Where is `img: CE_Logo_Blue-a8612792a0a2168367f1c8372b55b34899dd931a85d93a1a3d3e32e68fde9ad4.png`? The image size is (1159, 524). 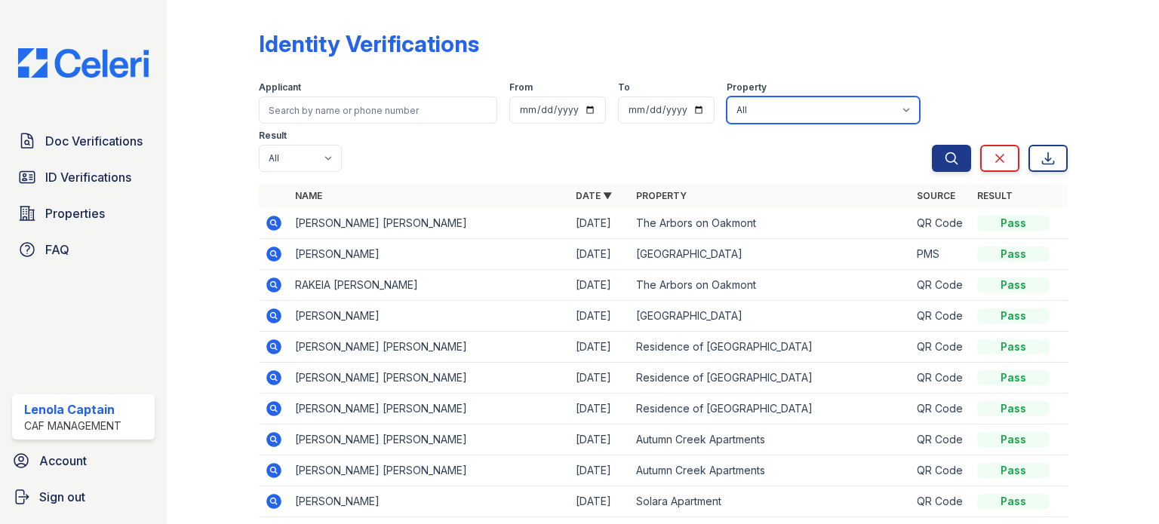 img: CE_Logo_Blue-a8612792a0a2168367f1c8372b55b34899dd931a85d93a1a3d3e32e68fde9ad4.png is located at coordinates (83, 63).